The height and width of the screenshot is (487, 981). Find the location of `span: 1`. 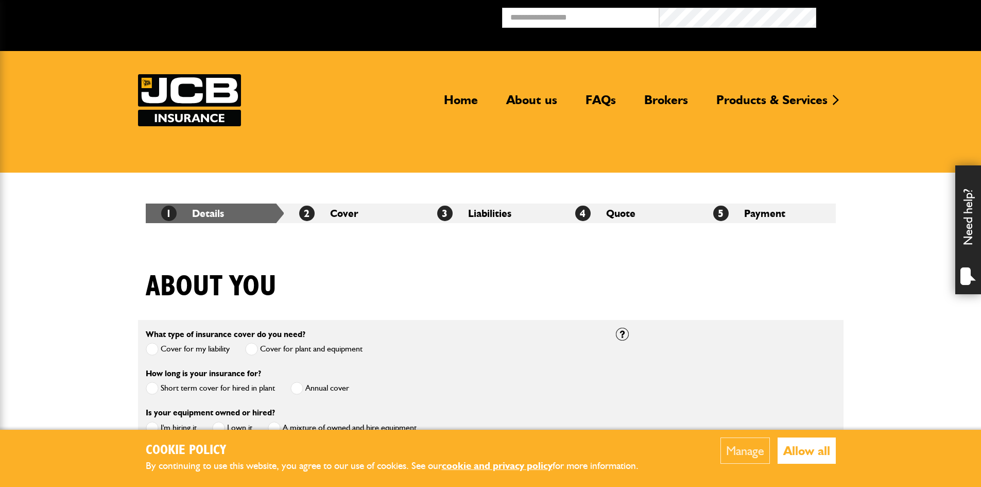

span: 1 is located at coordinates (169, 213).